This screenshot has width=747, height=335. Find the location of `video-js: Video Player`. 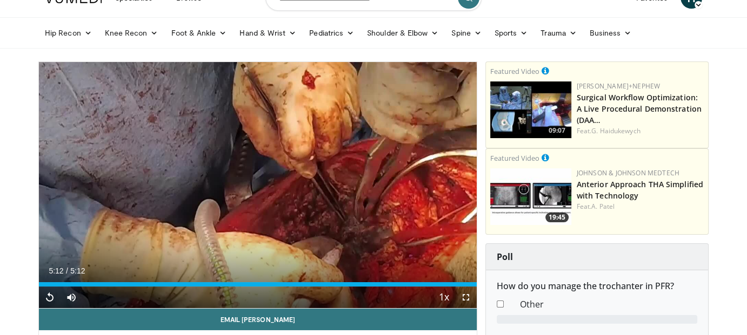

video-js: Video Player is located at coordinates (258, 185).